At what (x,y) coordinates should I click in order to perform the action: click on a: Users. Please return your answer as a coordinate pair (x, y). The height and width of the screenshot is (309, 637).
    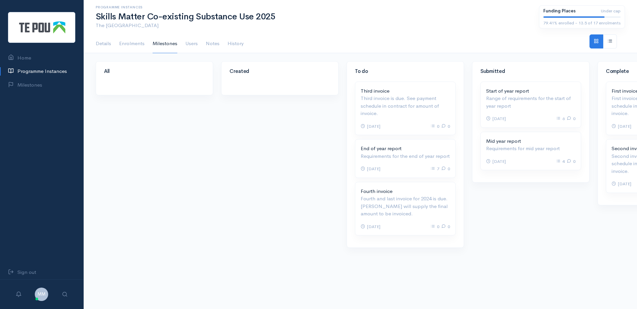
    Looking at the image, I should click on (191, 44).